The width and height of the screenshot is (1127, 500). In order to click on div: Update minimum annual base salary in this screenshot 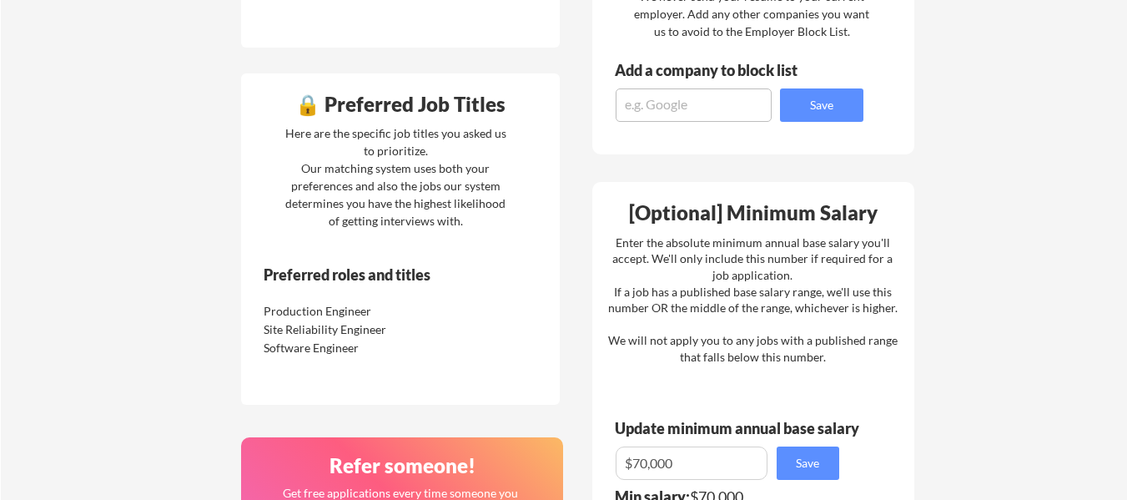, I will do `click(740, 428)`.